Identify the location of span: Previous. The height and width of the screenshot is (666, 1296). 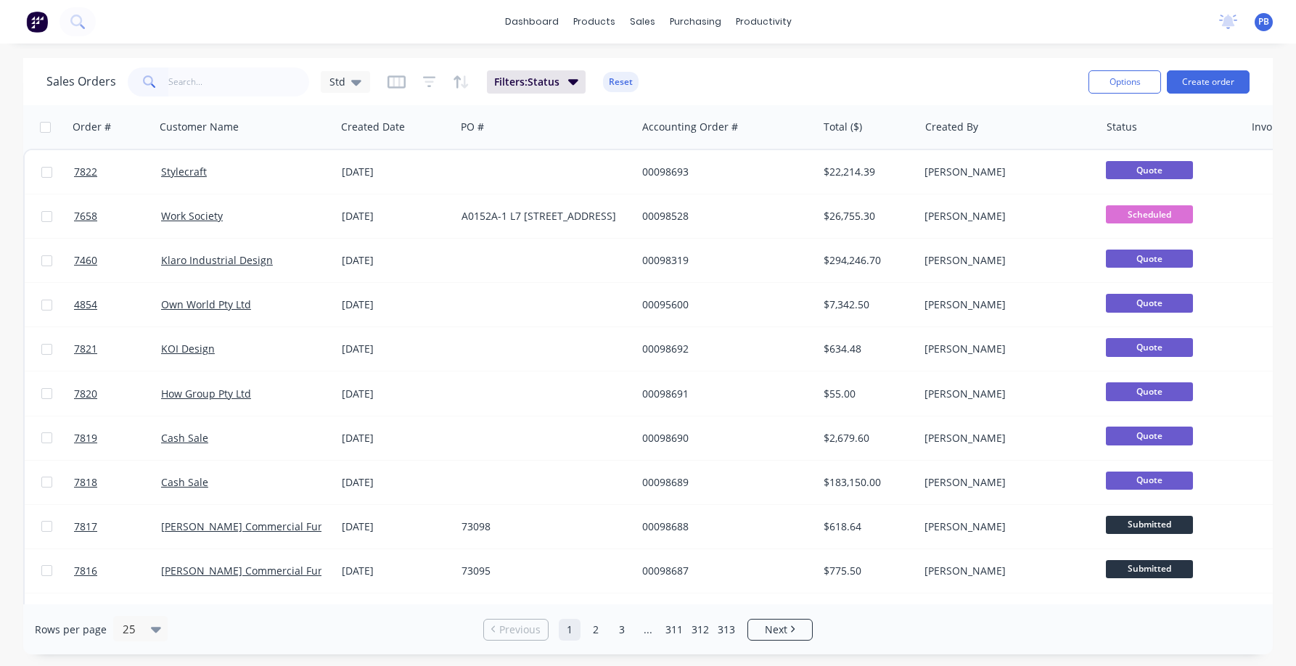
(519, 630).